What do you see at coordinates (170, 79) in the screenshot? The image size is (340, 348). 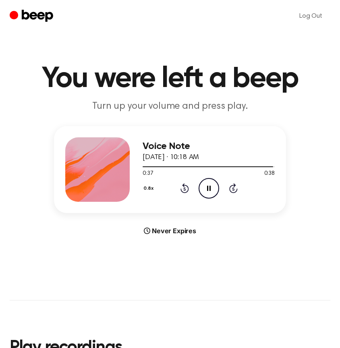 I see `h1: You were left a beep` at bounding box center [170, 79].